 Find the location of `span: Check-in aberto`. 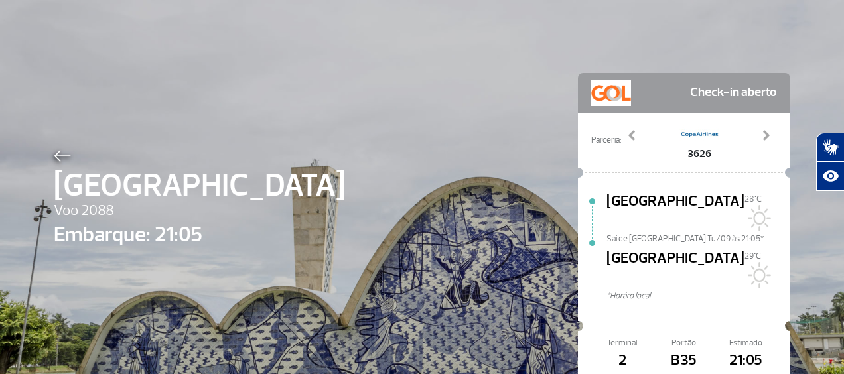

span: Check-in aberto is located at coordinates (734, 93).